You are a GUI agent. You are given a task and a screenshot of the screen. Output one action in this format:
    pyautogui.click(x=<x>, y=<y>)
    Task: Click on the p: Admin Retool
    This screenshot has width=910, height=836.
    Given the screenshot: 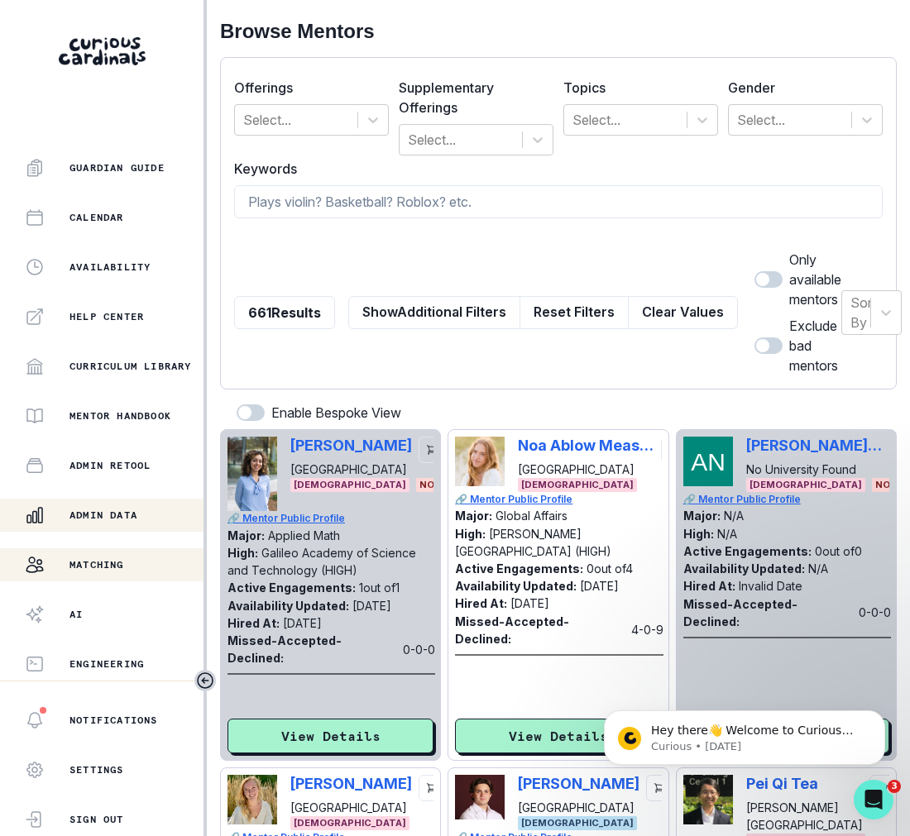 What is the action you would take?
    pyautogui.click(x=110, y=466)
    